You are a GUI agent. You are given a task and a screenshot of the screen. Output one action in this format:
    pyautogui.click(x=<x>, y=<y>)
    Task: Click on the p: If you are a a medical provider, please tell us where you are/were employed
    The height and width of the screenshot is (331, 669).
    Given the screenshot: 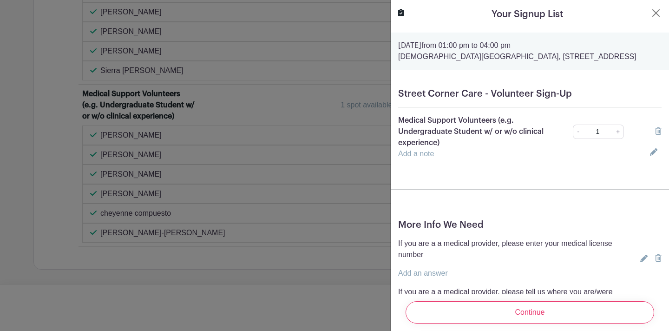 What is the action you would take?
    pyautogui.click(x=517, y=297)
    